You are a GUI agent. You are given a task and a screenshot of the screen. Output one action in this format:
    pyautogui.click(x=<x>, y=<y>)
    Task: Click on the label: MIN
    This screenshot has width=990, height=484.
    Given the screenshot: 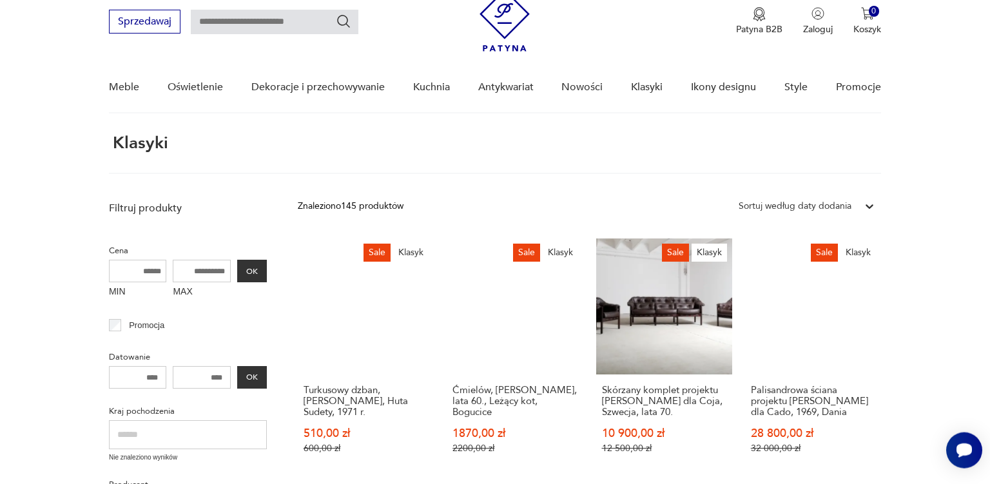 What is the action you would take?
    pyautogui.click(x=138, y=293)
    